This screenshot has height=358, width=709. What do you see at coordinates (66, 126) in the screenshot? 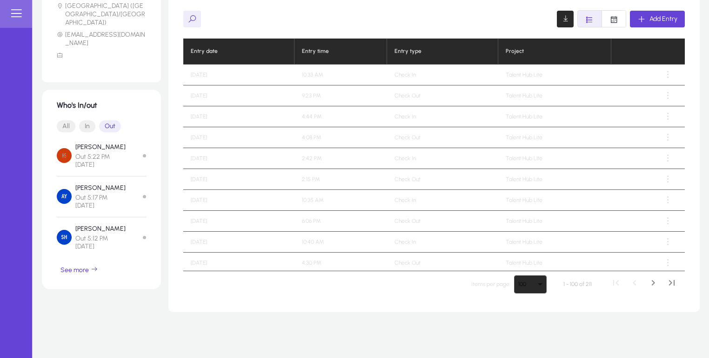
I see `span: All` at bounding box center [66, 126].